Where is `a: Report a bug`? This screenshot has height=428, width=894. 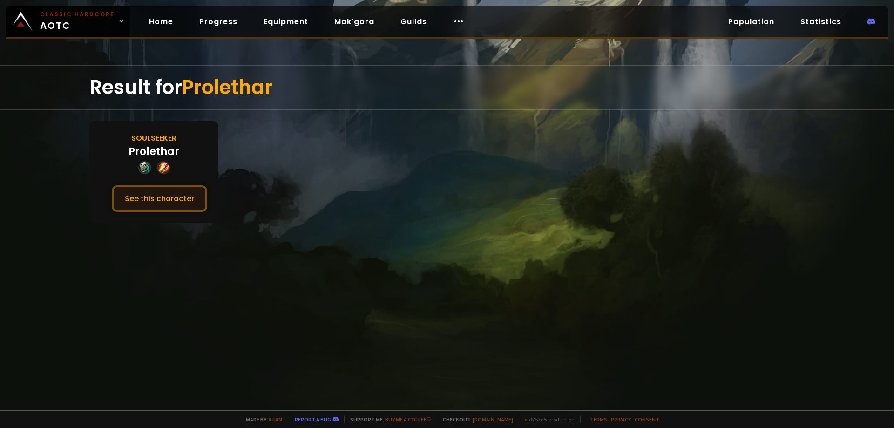
a: Report a bug is located at coordinates (313, 419).